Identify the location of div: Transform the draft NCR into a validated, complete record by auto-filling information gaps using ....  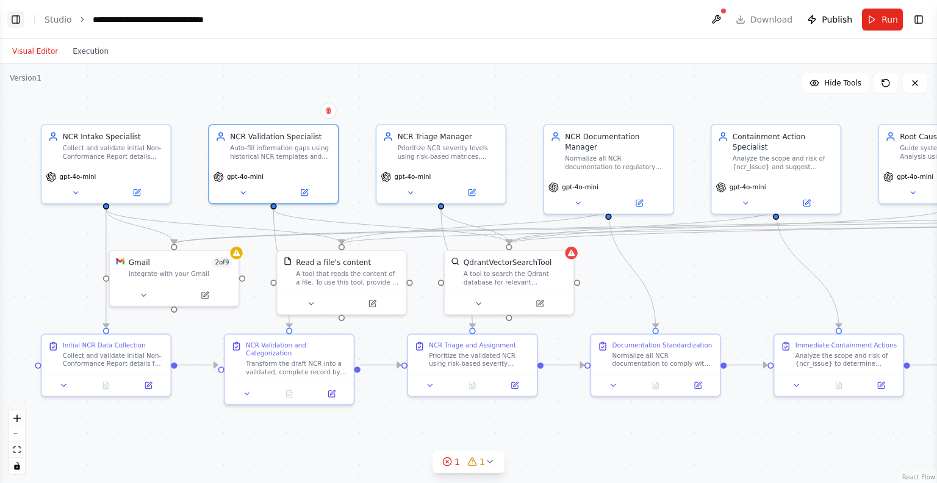
(297, 367).